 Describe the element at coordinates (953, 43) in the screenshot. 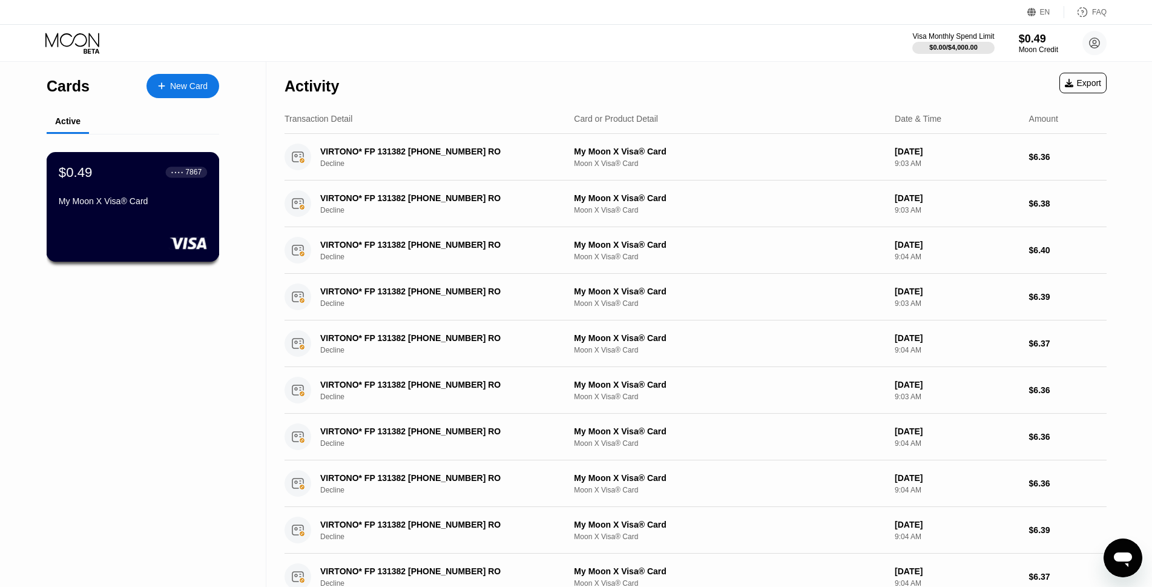

I see `div: Visa Monthly Spend Limit$0.00/$4,000.00` at that location.